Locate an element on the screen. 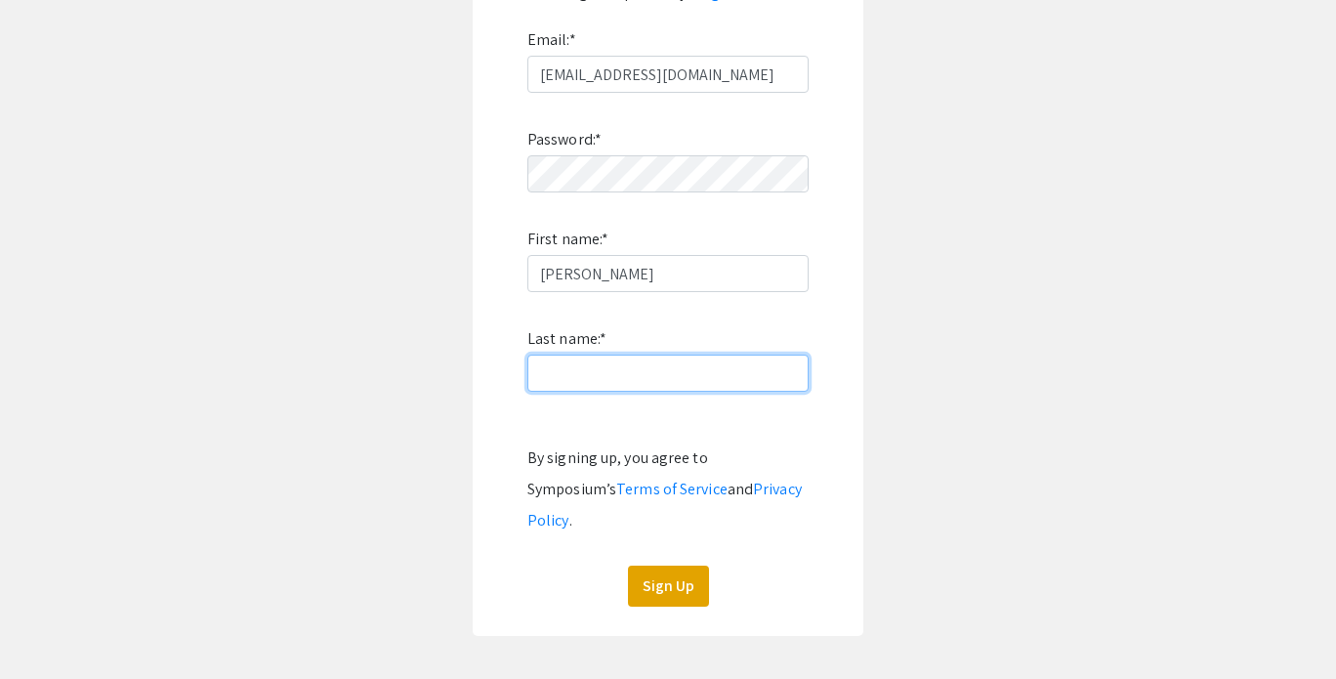 This screenshot has width=1336, height=679. div: By signing up, you agree to Symposium’s and . is located at coordinates (668, 489).